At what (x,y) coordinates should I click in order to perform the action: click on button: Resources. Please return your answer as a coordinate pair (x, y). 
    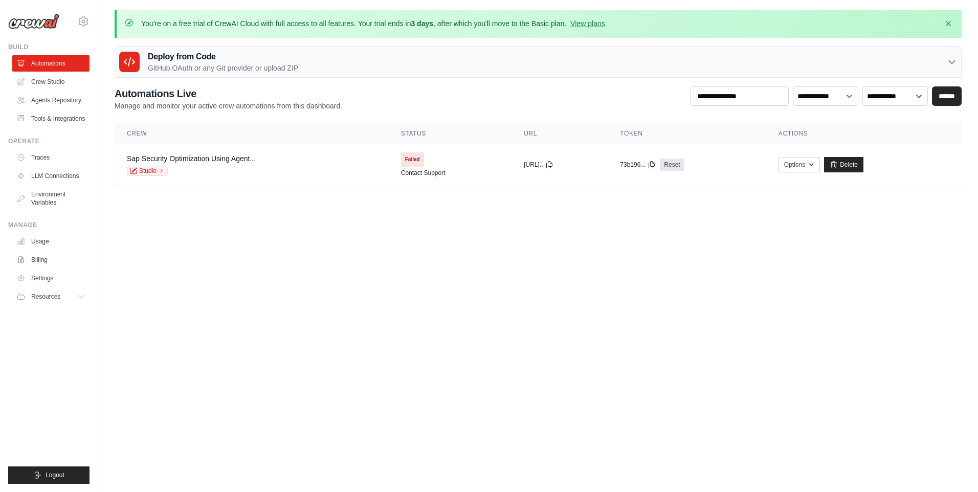
    Looking at the image, I should click on (51, 297).